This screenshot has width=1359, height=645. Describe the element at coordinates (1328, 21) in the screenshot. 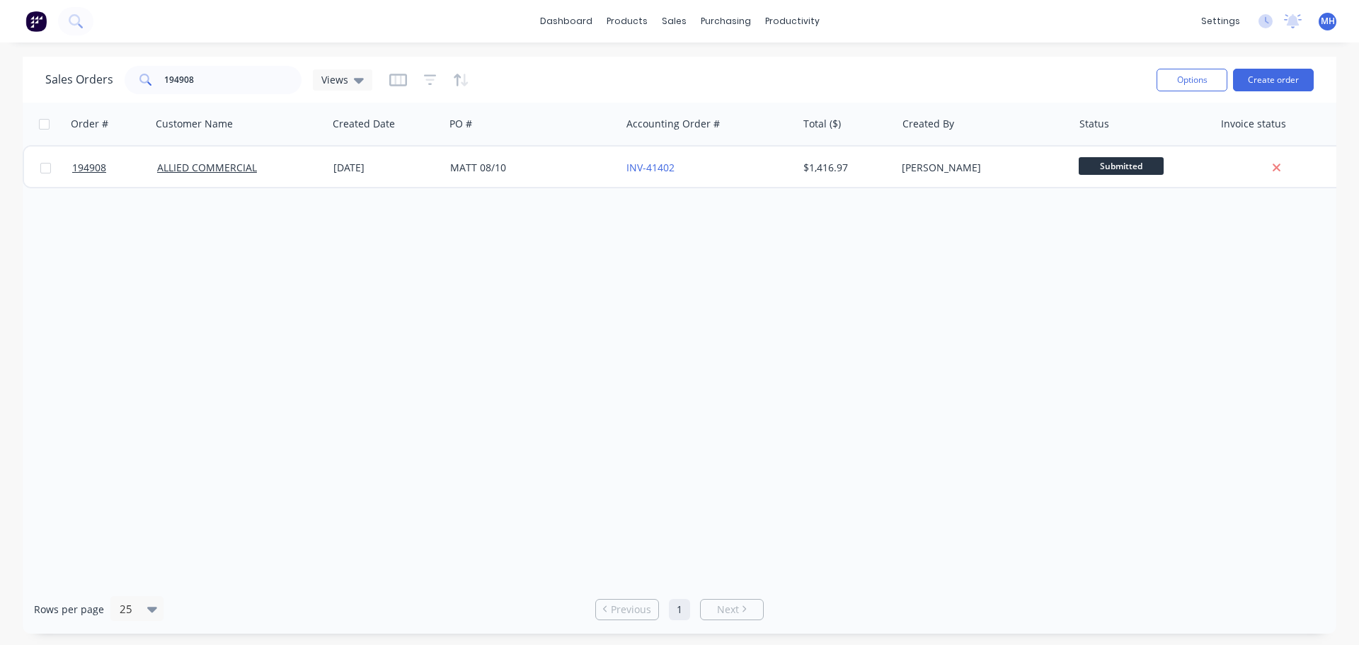

I see `span: MH` at that location.